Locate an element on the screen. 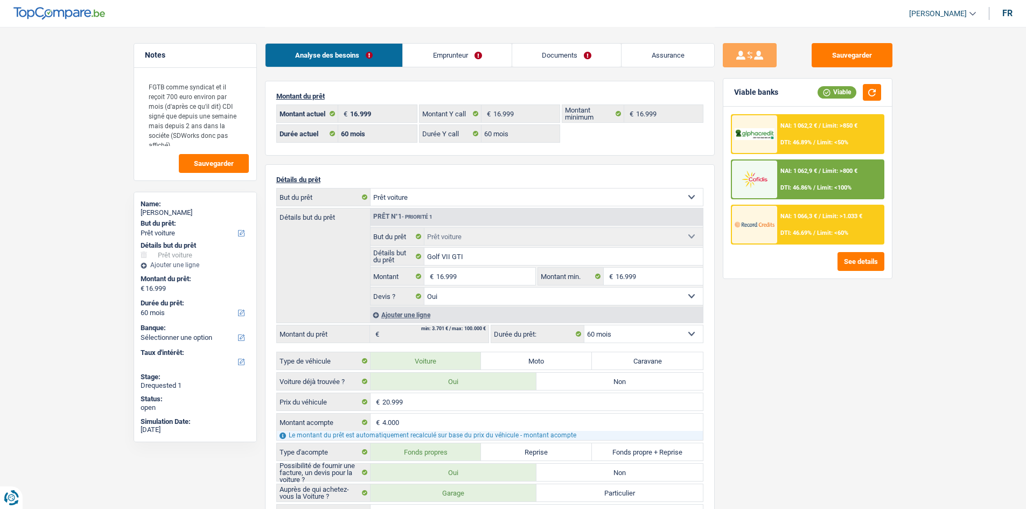  label: But du prêt: is located at coordinates (194, 224).